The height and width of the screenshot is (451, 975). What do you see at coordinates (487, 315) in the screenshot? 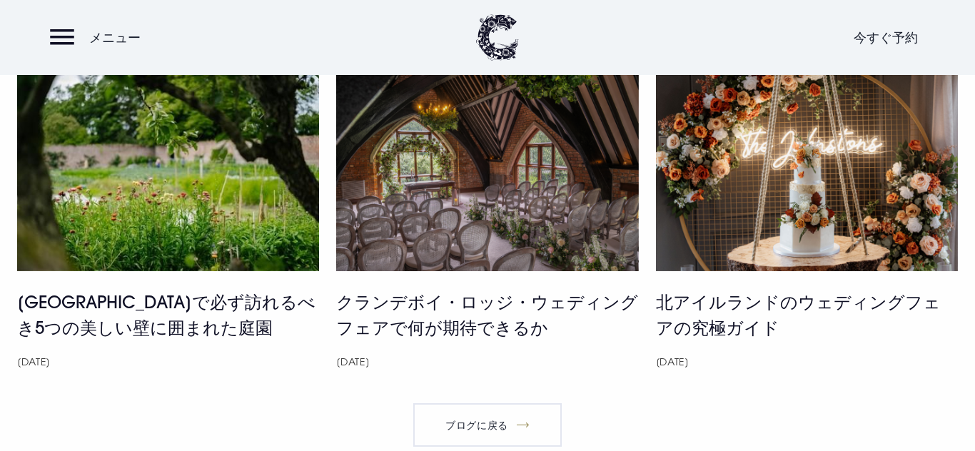
I see `font: クランデボイ・ロッジ・ウェディングフェアで何が期待できるか` at bounding box center [487, 315].